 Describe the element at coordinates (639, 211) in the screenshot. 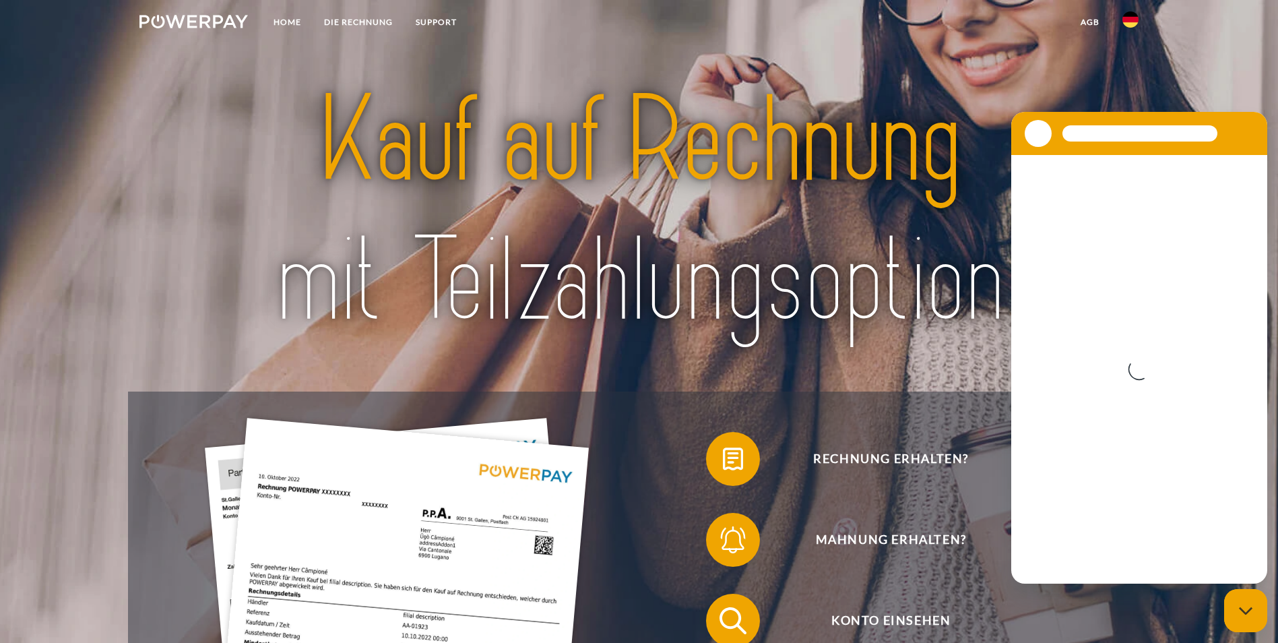

I see `img: title-powerpay_de.svg` at that location.